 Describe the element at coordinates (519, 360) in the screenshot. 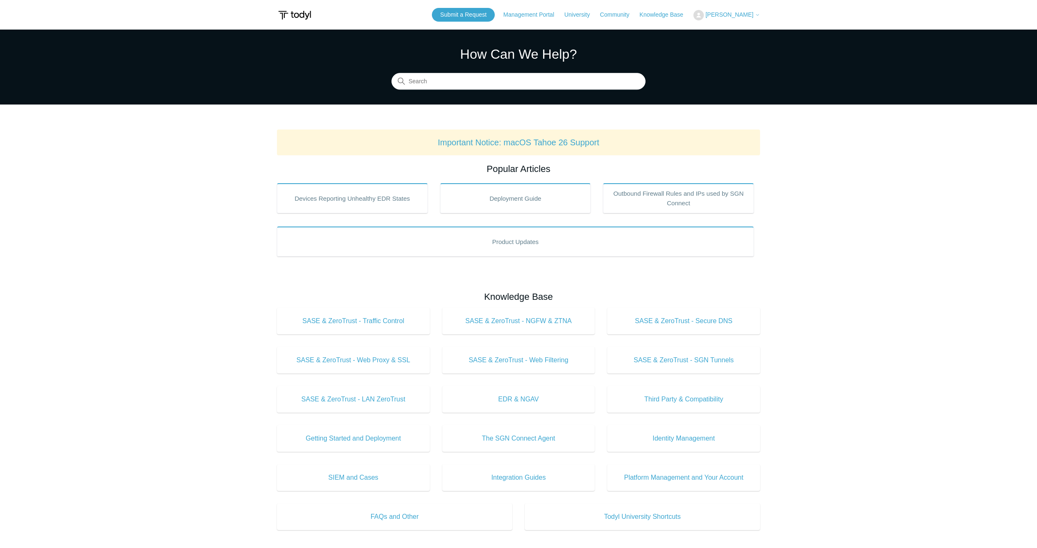

I see `a: SASE & ZeroTrust - Web Filtering` at that location.